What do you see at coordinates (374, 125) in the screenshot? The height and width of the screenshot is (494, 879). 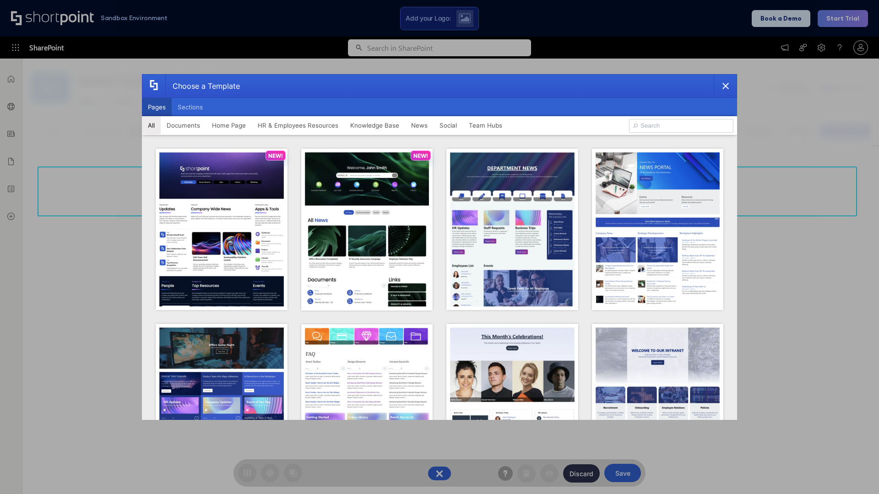 I see `button: Knowledge Base` at bounding box center [374, 125].